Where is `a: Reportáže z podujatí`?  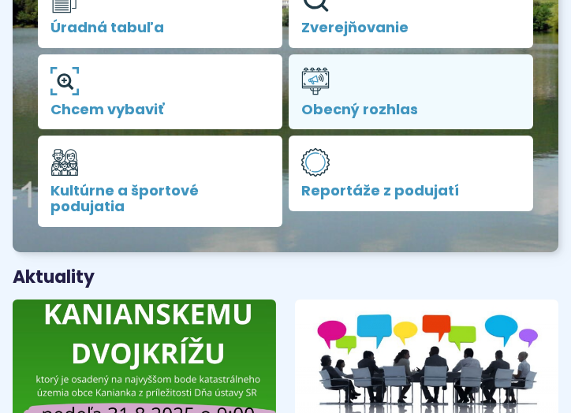 a: Reportáže z podujatí is located at coordinates (411, 173).